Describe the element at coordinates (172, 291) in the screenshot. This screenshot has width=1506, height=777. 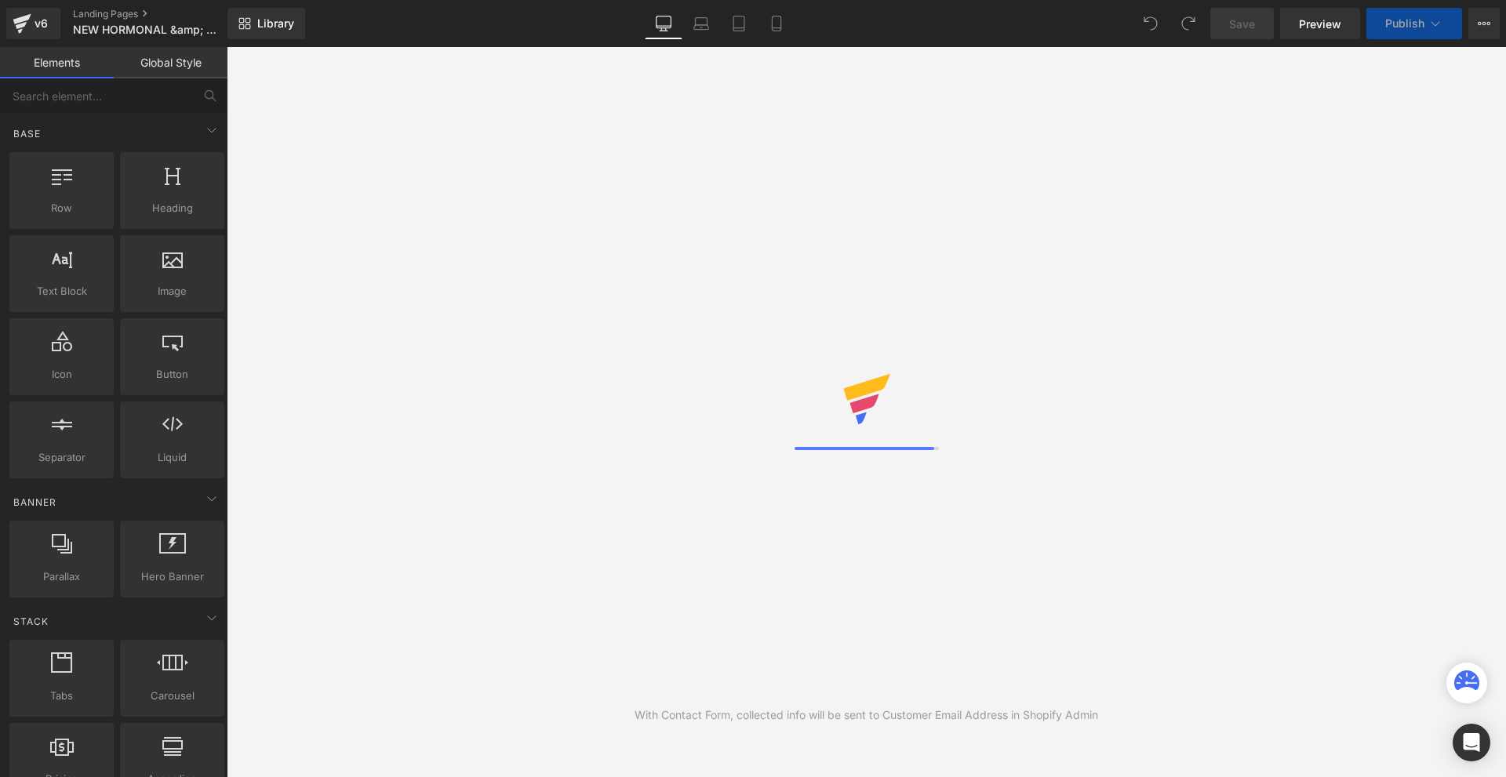
I see `span: Image` at that location.